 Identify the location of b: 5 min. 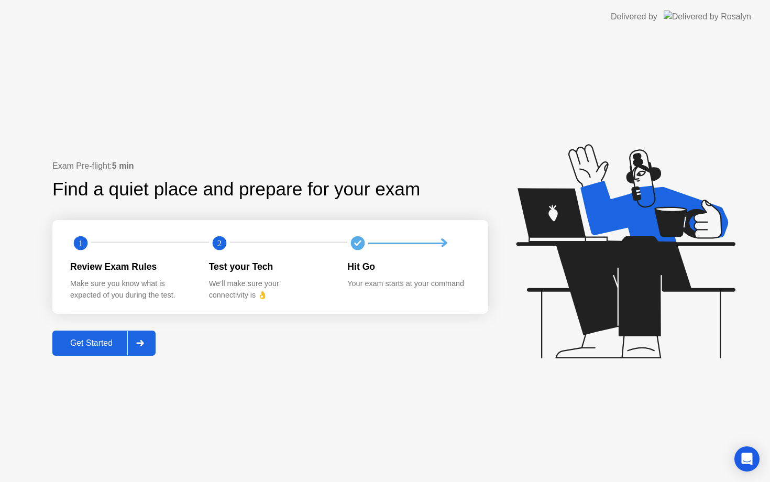
(123, 166).